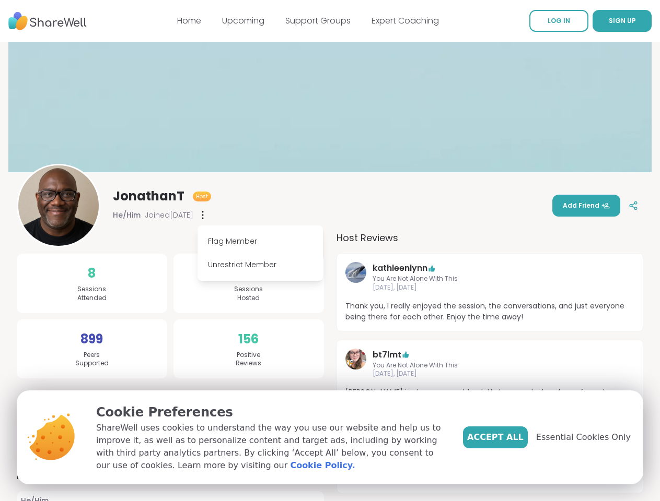 The height and width of the screenshot is (501, 660). What do you see at coordinates (405, 20) in the screenshot?
I see `a: Expert Coaching` at bounding box center [405, 20].